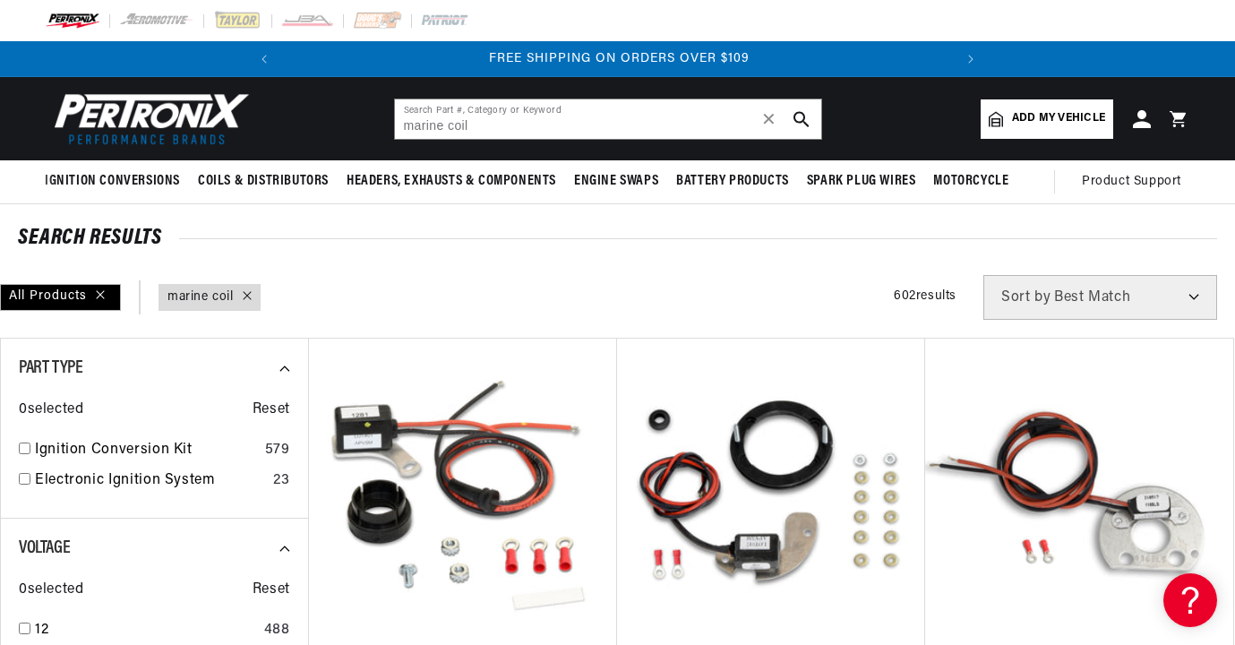 The height and width of the screenshot is (645, 1235). Describe the element at coordinates (616, 181) in the screenshot. I see `span: Engine Swaps` at that location.